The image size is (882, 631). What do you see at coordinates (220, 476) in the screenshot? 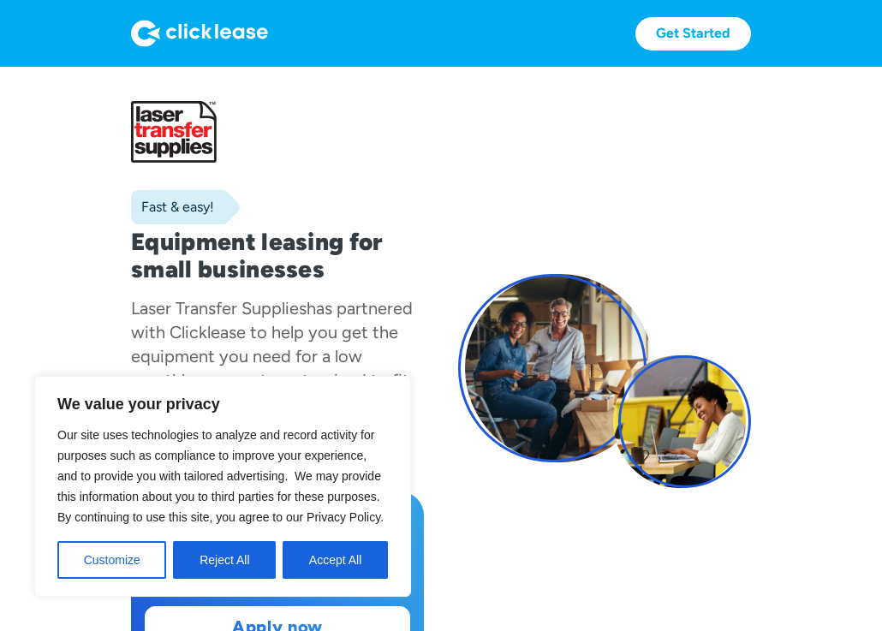
I see `span: Our site uses technologies to analyze and record activity for purposes such as compliance to impr...` at bounding box center [220, 476].